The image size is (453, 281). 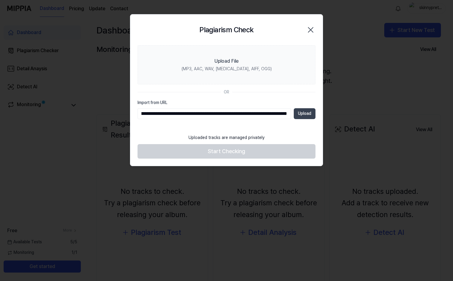 What do you see at coordinates (226, 92) in the screenshot?
I see `div: OR` at bounding box center [226, 92].